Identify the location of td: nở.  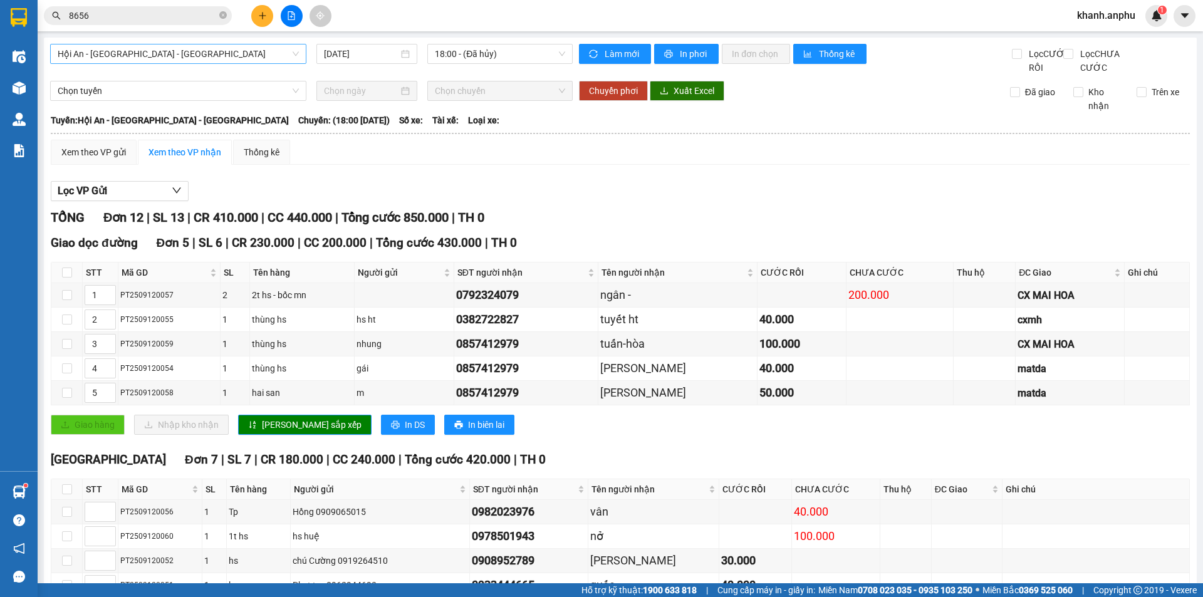
(653, 536).